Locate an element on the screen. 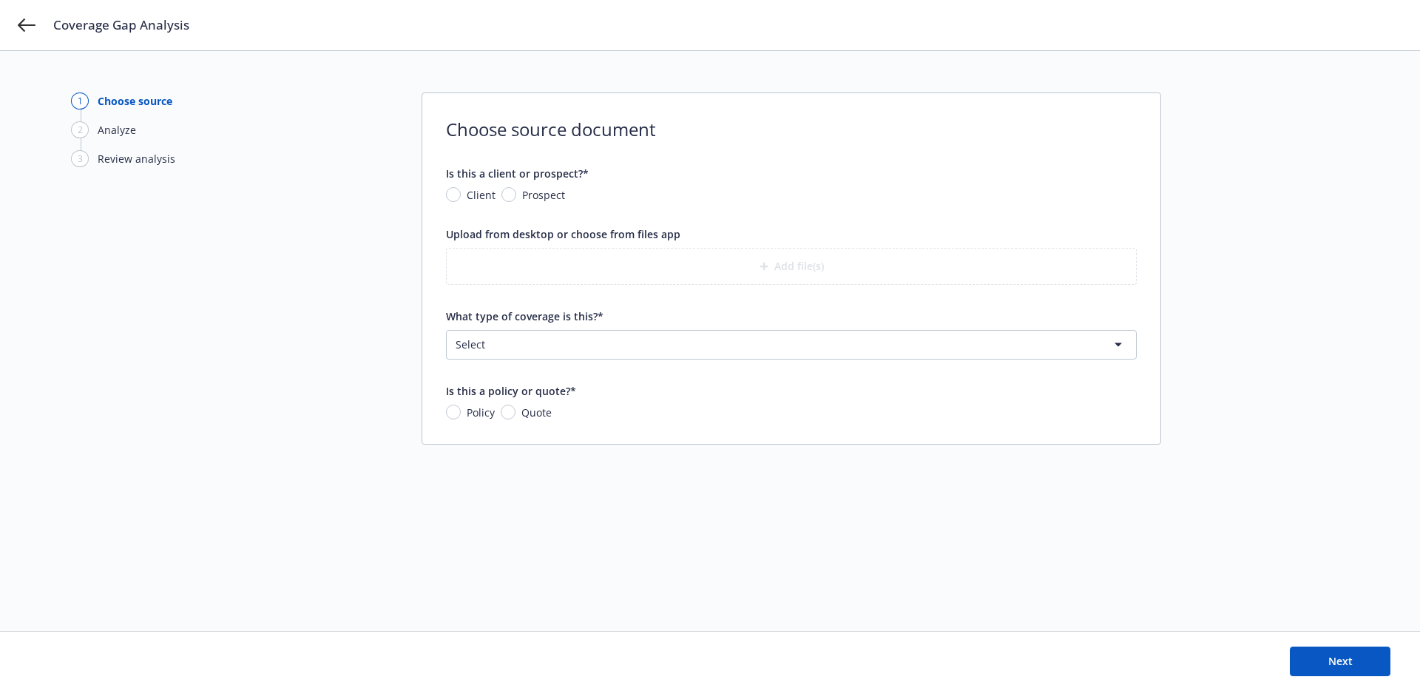  div: 3 is located at coordinates (80, 158).